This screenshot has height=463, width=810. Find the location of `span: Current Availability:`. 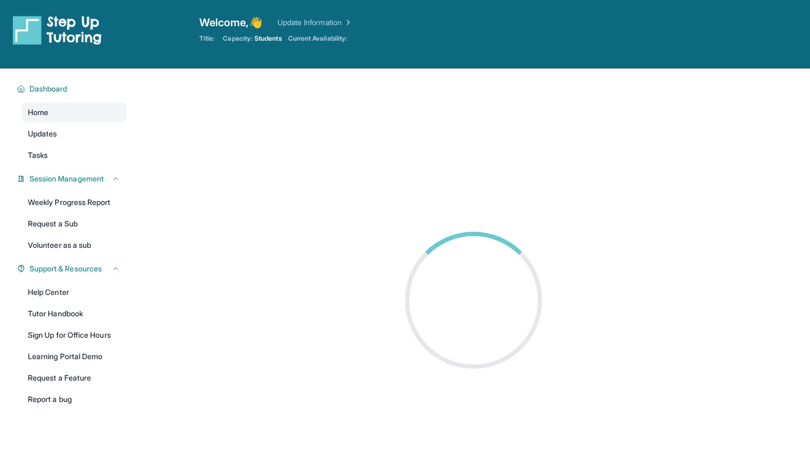

span: Current Availability: is located at coordinates (318, 39).